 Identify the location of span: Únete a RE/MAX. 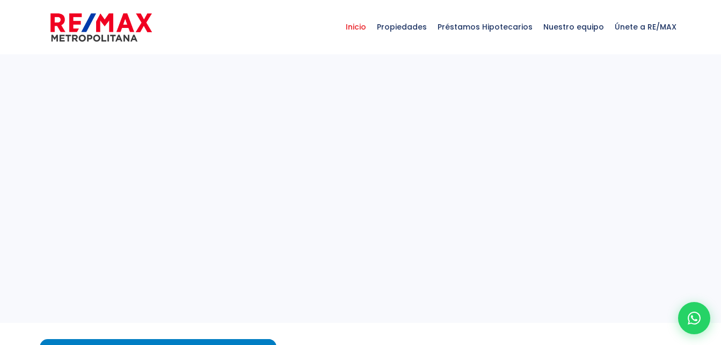
(646, 27).